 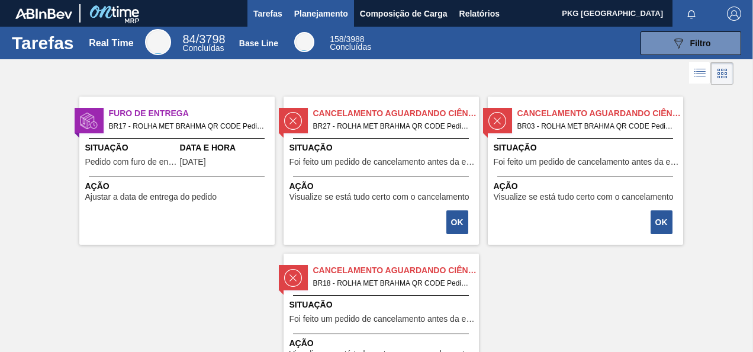 I want to click on img: TNhmsLtSVTkK8tSr43FrP2fwEKptu5GPRR3wAAAABJRU5ErkJggg==, so click(x=44, y=14).